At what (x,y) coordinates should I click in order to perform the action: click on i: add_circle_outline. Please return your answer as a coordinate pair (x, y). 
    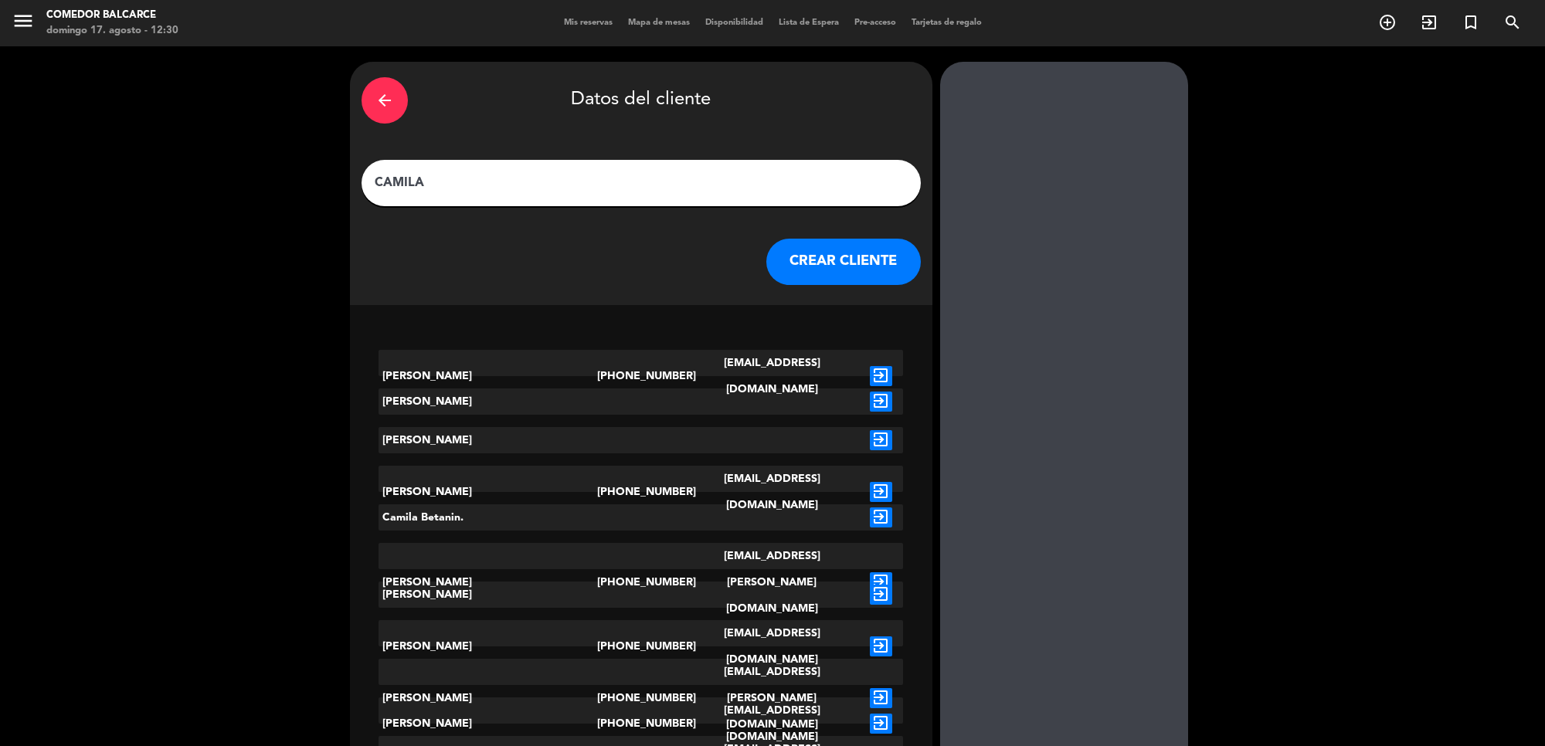
    Looking at the image, I should click on (1387, 22).